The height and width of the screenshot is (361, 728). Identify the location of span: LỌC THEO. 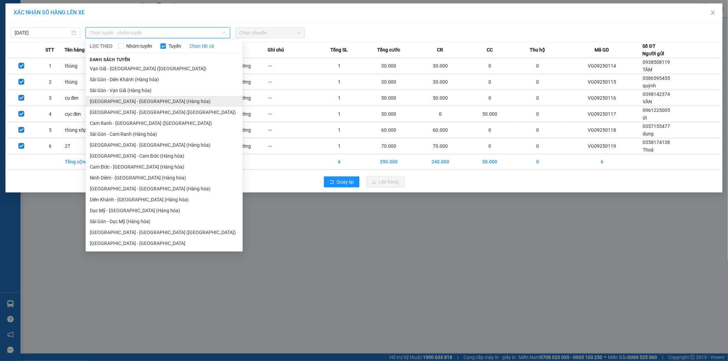
(101, 46).